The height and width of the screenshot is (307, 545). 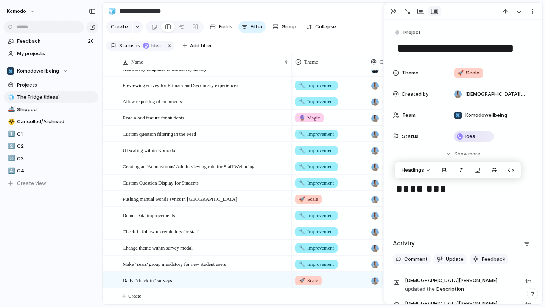 What do you see at coordinates (153, 117) in the screenshot?
I see `span: Read aloud feature for students` at bounding box center [153, 117].